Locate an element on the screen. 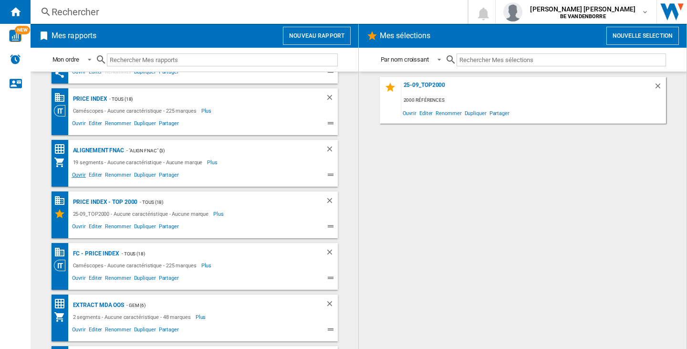 This screenshot has height=349, width=687. input: Rechercher Mes sélections is located at coordinates (561, 60).